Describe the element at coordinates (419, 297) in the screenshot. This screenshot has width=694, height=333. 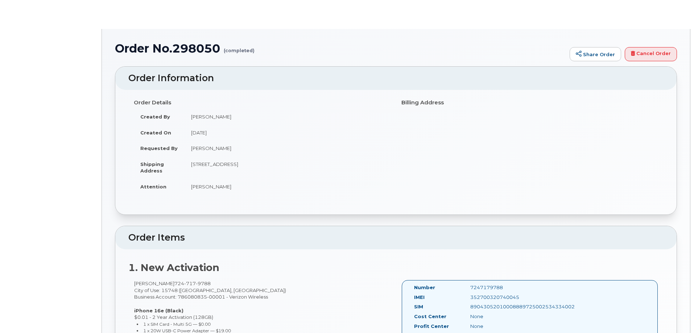
I see `label: IMEI` at that location.